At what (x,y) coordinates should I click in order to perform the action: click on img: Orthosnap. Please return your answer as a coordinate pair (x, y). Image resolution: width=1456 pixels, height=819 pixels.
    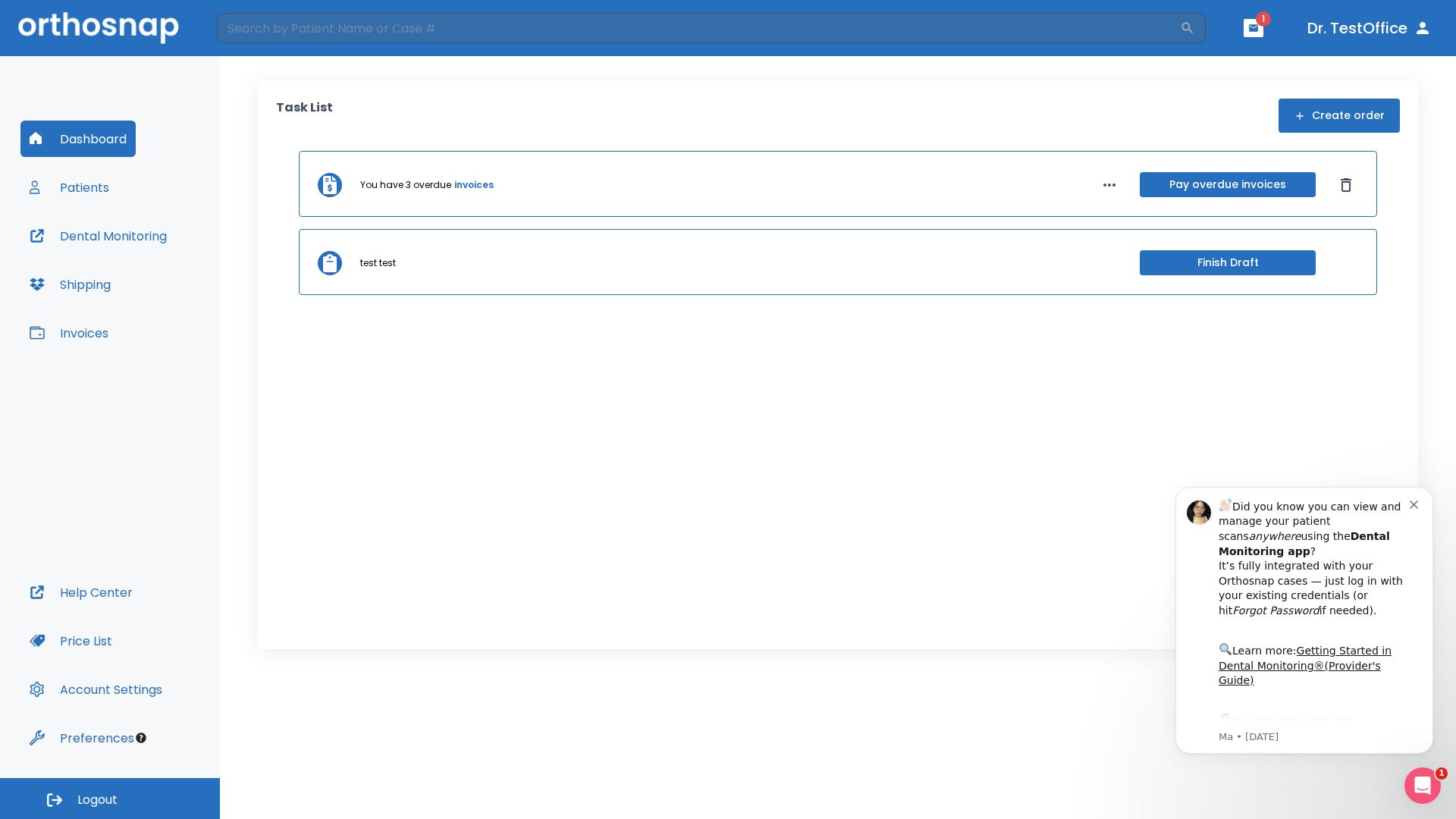
    Looking at the image, I should click on (98, 27).